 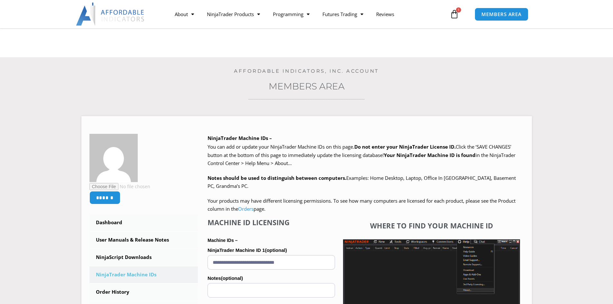 What do you see at coordinates (306, 71) in the screenshot?
I see `a: Affordable Indicators, Inc. Account` at bounding box center [306, 71].